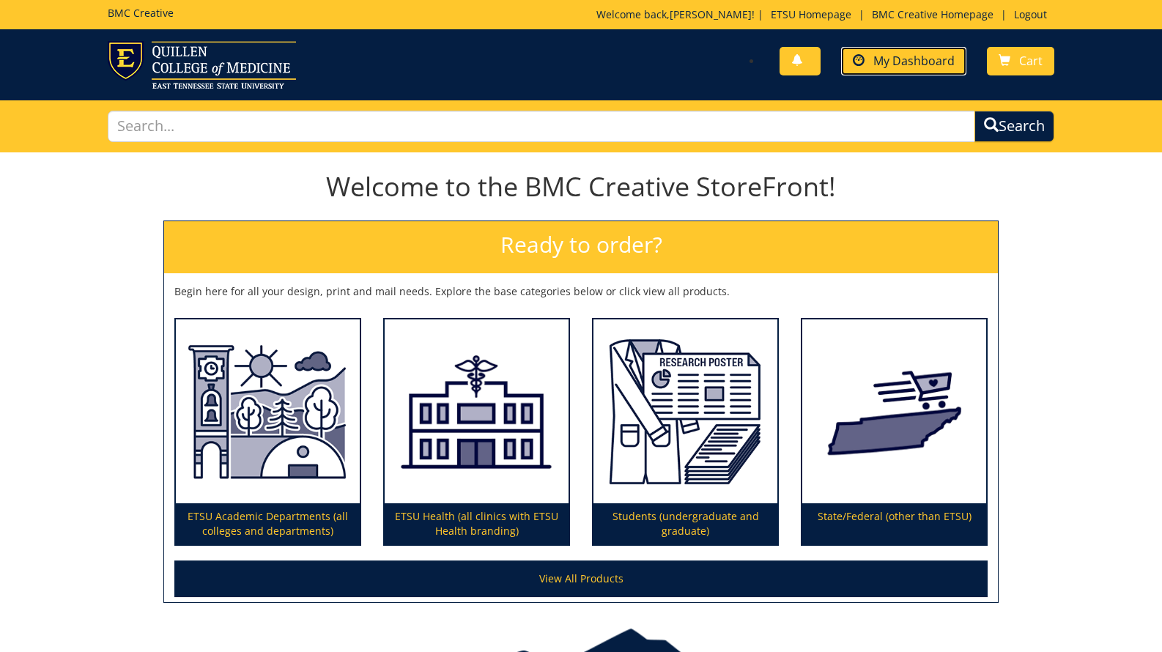 The width and height of the screenshot is (1162, 652). Describe the element at coordinates (685, 524) in the screenshot. I see `p: Students (undergraduate and graduate)` at that location.